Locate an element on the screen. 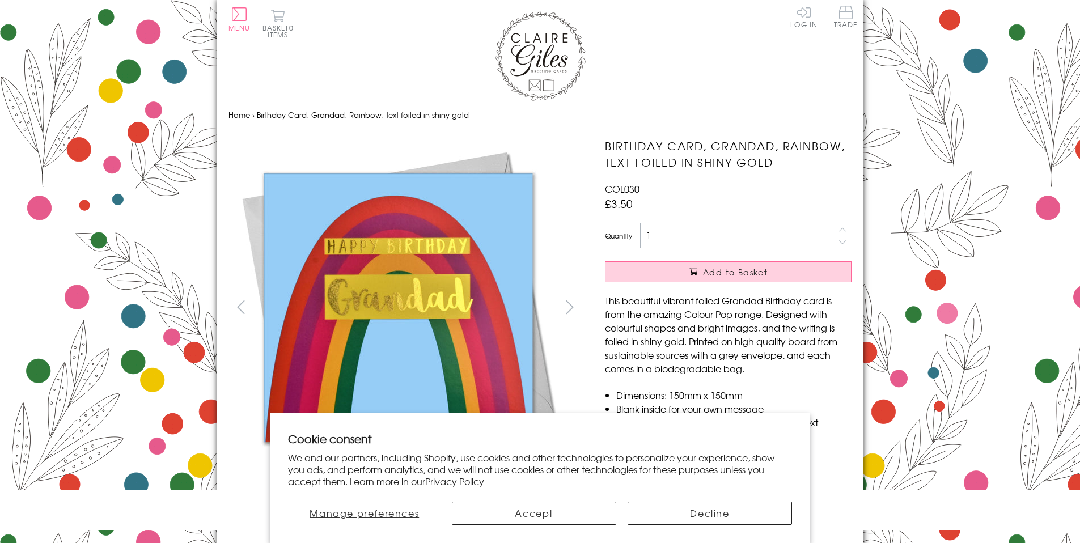 This screenshot has width=1080, height=543. label: Quantity is located at coordinates (618, 236).